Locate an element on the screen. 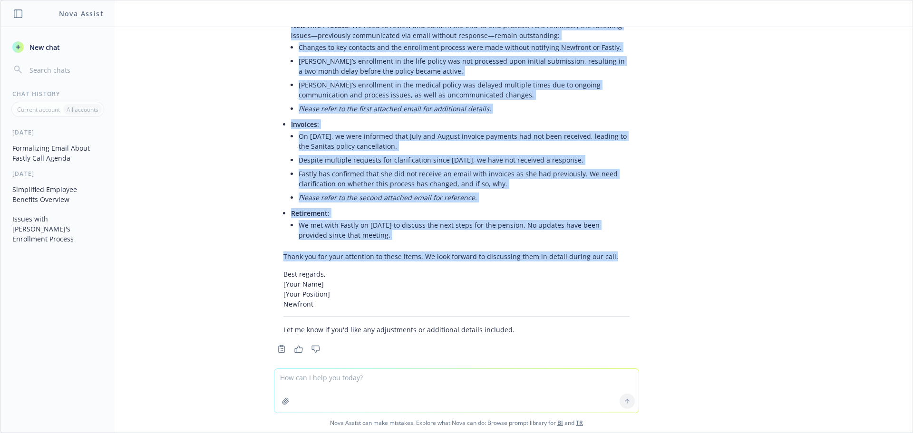 The image size is (913, 433). a: BI is located at coordinates (560, 423).